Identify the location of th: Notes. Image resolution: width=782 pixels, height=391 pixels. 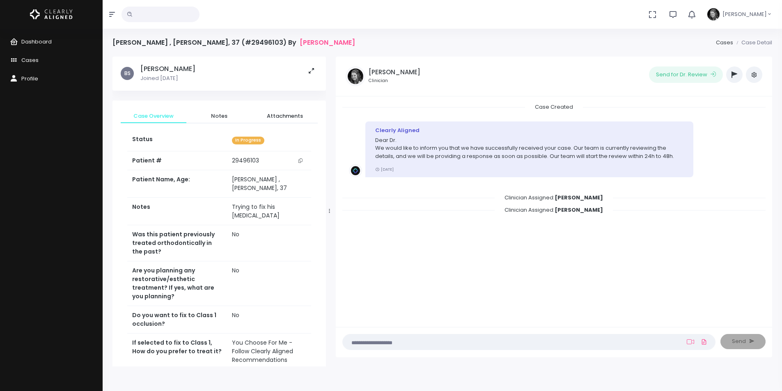
(177, 211).